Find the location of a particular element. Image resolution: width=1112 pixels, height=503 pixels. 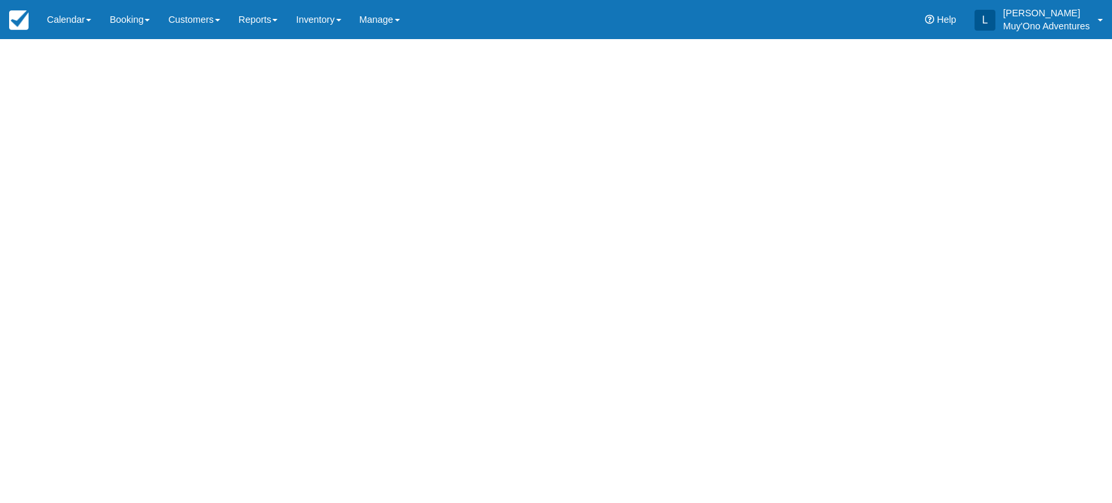

div: L is located at coordinates (985, 20).